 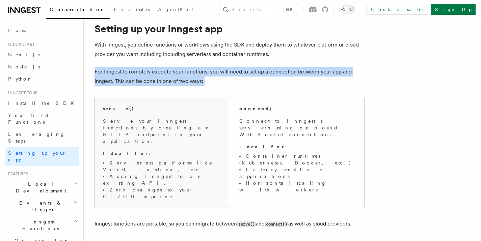 I want to click on h2: connect(), so click(x=256, y=109).